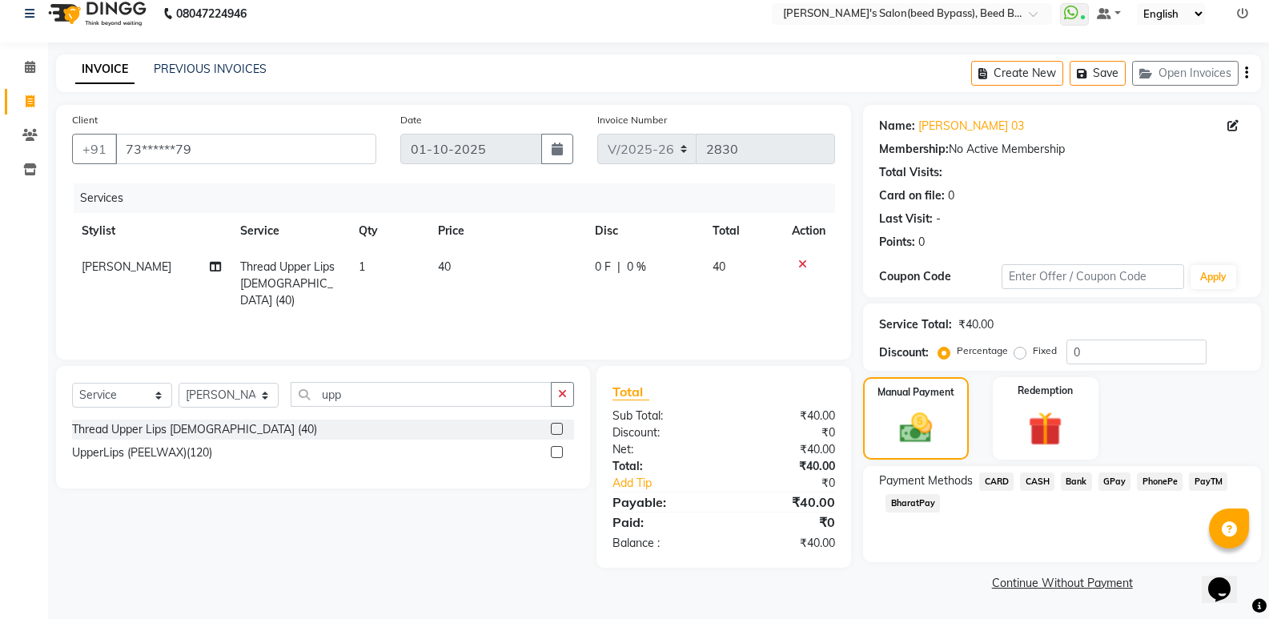  What do you see at coordinates (85, 120) in the screenshot?
I see `label: Client` at bounding box center [85, 120].